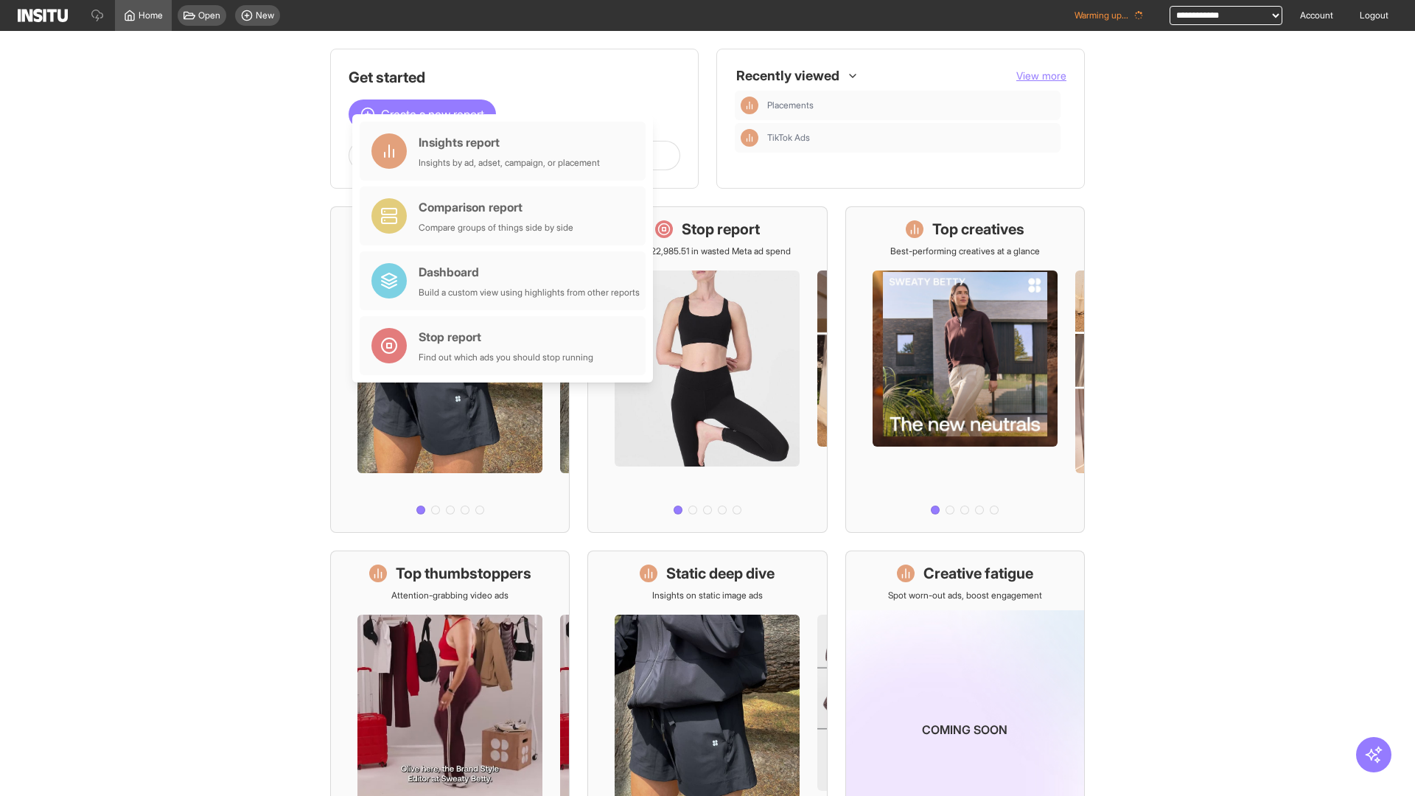 The height and width of the screenshot is (796, 1415). What do you see at coordinates (721, 229) in the screenshot?
I see `h1: Stop report` at bounding box center [721, 229].